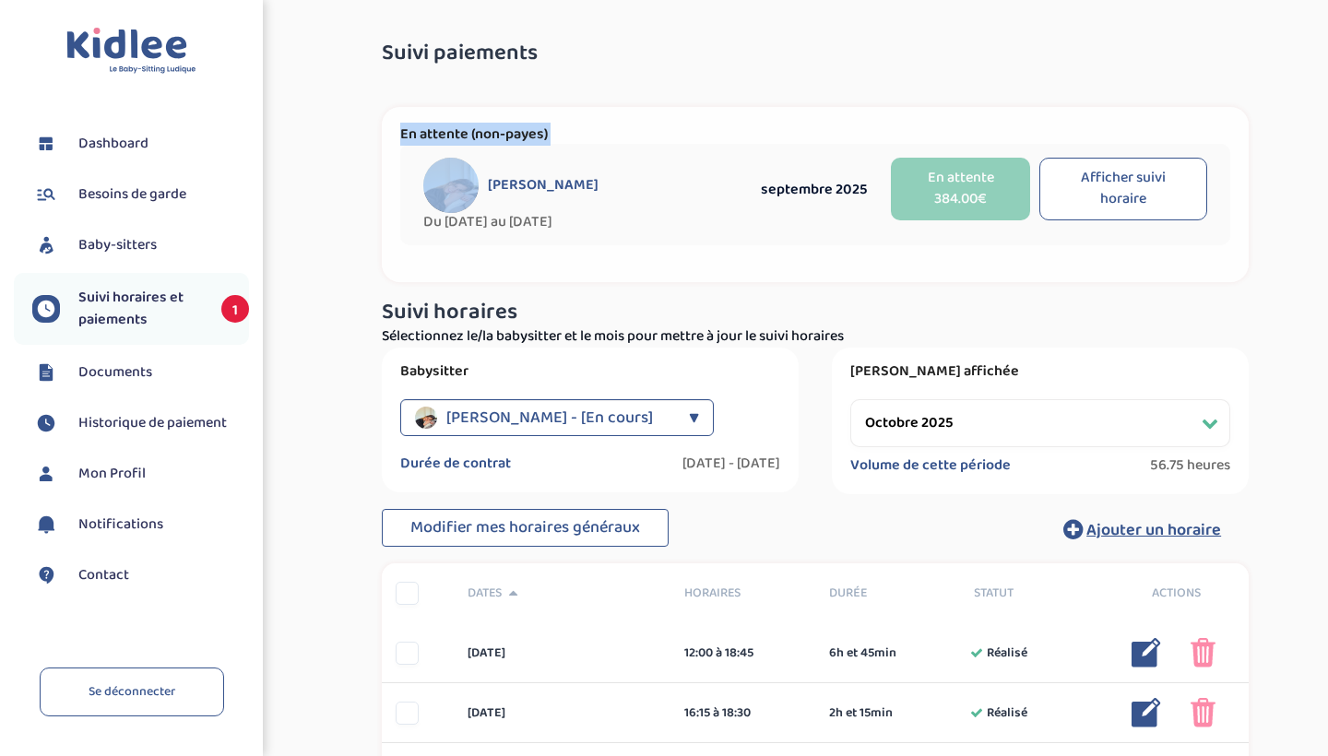 This screenshot has width=1328, height=756. Describe the element at coordinates (743, 713) in the screenshot. I see `div: 16:15 à 18:30` at that location.